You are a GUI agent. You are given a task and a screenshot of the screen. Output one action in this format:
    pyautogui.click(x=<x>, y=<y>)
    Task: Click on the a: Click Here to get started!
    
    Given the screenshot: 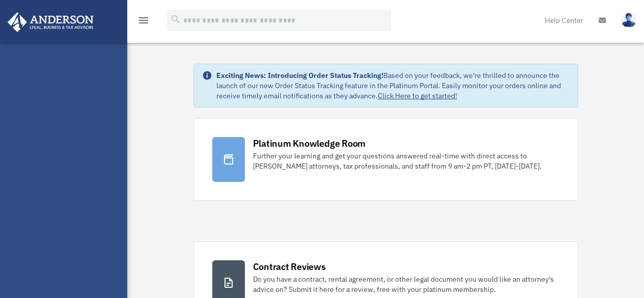 What is the action you would take?
    pyautogui.click(x=417, y=96)
    